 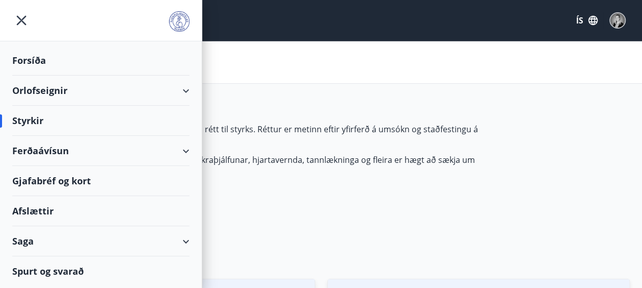 What do you see at coordinates (587, 20) in the screenshot?
I see `button: ÍS` at bounding box center [587, 20].